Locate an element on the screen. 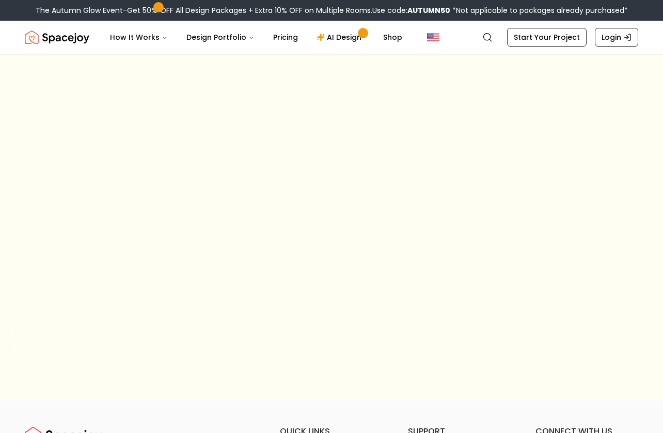  b: AUTUMN50 is located at coordinates (429, 10).